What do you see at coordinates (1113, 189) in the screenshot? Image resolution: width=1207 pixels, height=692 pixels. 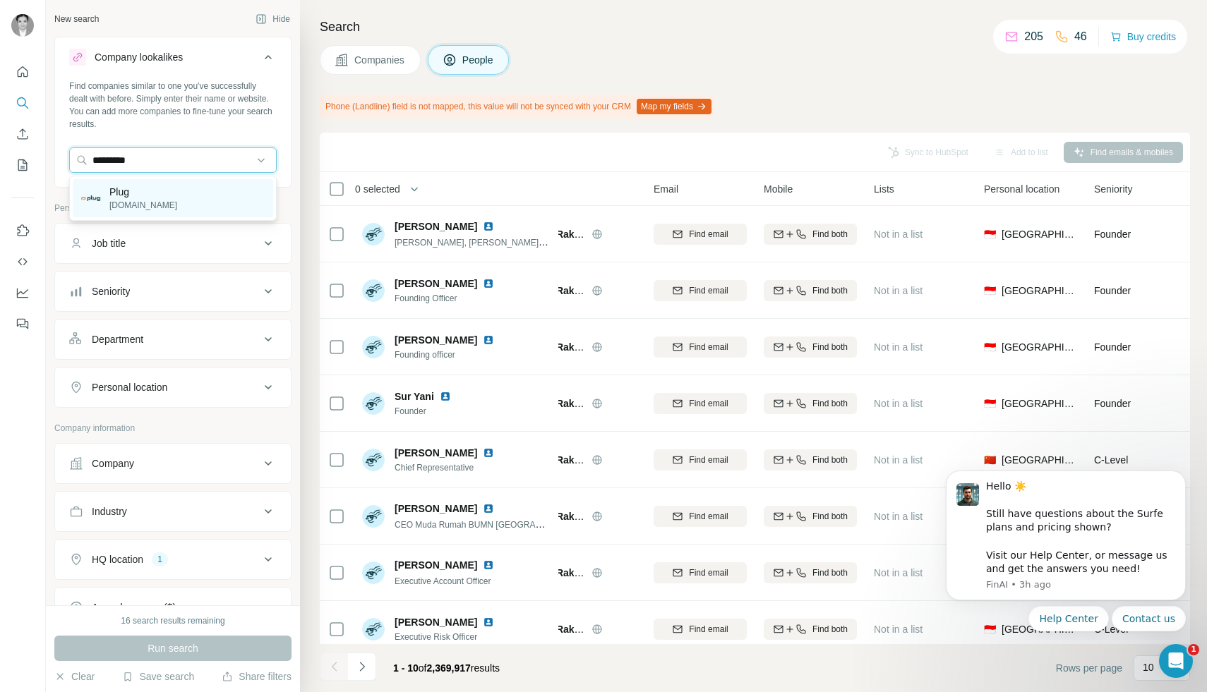 I see `span: Seniority` at bounding box center [1113, 189].